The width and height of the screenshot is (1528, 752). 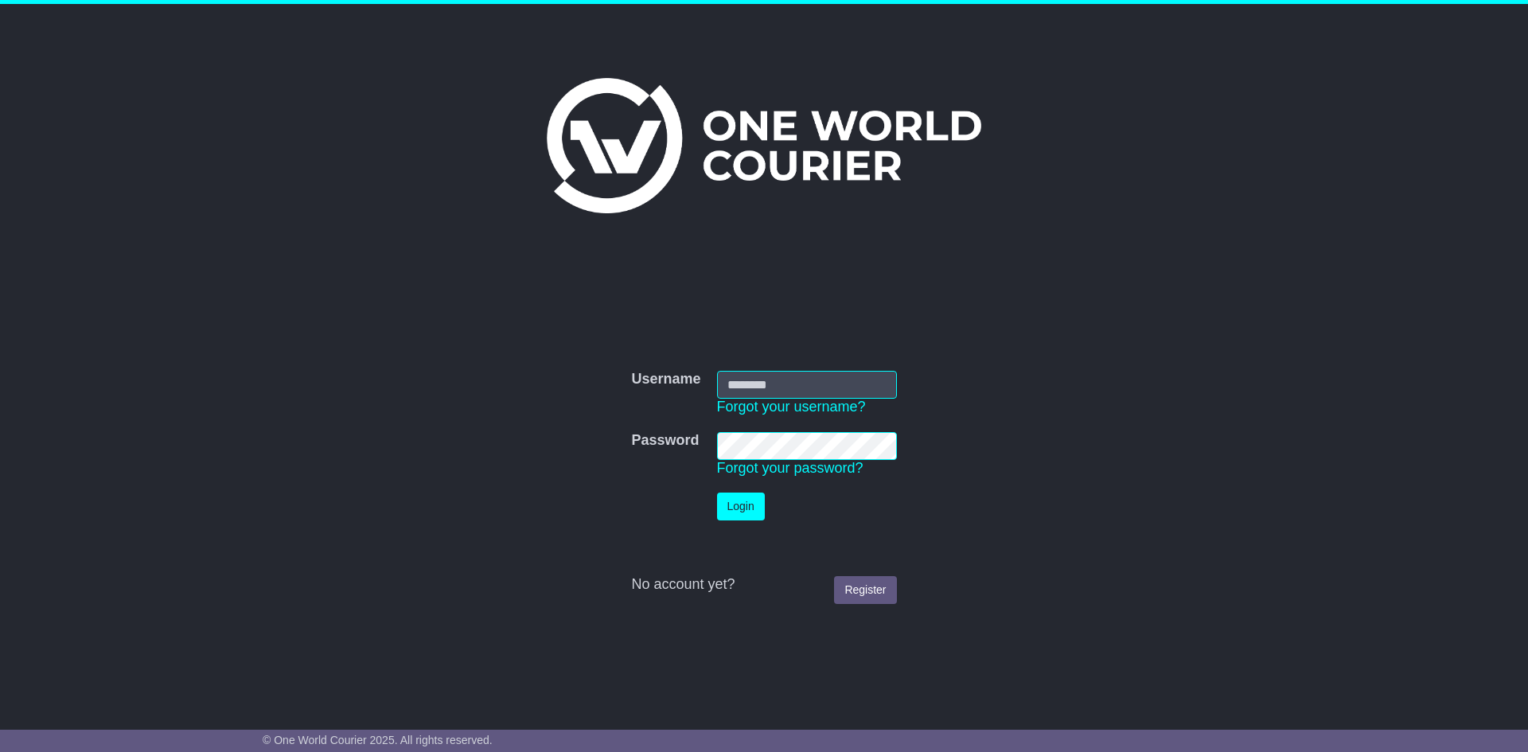 What do you see at coordinates (665, 441) in the screenshot?
I see `label: Password` at bounding box center [665, 441].